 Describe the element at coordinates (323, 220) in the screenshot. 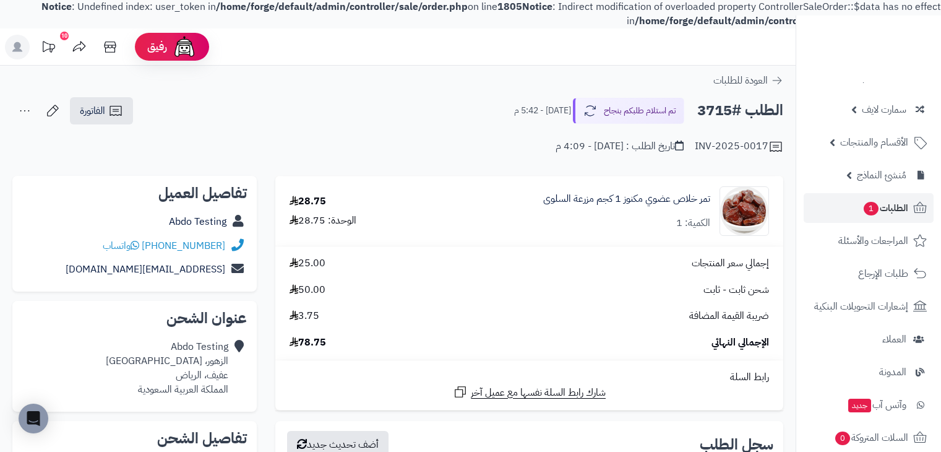

I see `div: الوحدة: 28.75` at that location.